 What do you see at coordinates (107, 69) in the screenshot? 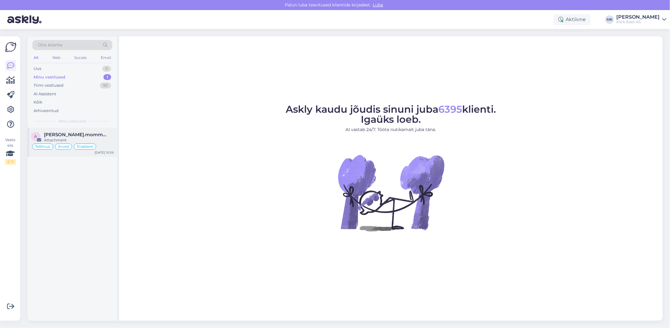
I see `div: 0` at bounding box center [107, 69].